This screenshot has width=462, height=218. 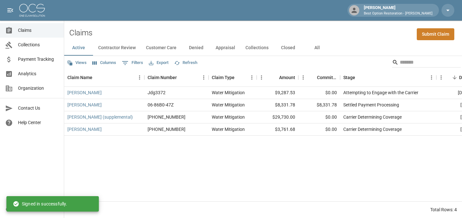 What do you see at coordinates (157, 92) in the screenshot?
I see `div: Jdg3372` at bounding box center [157, 92].